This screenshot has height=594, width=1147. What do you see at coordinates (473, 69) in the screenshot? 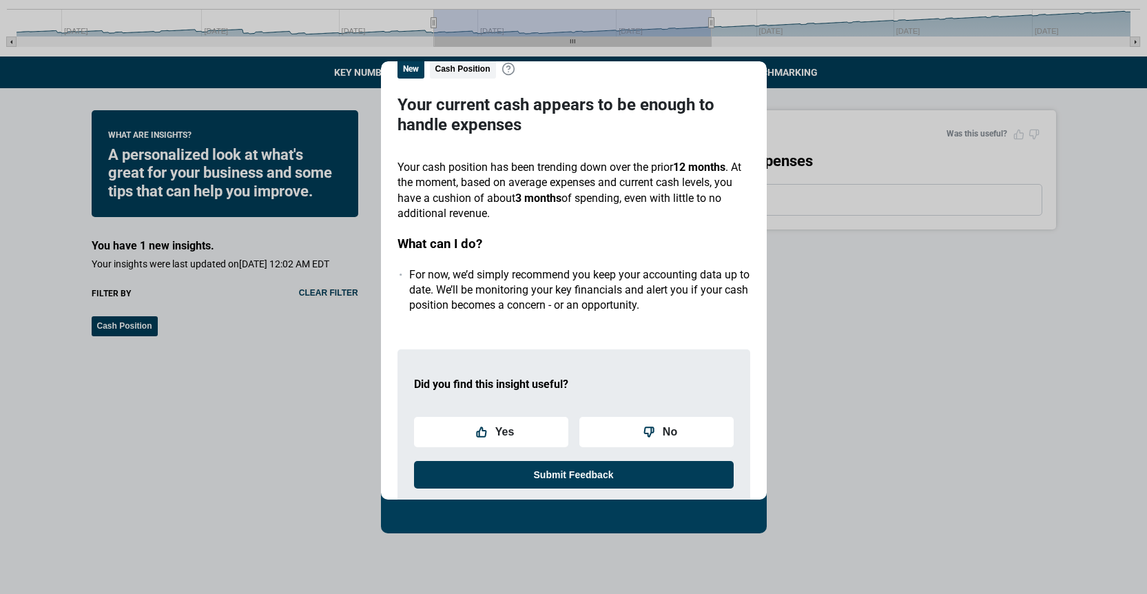
I see `button: Cash Position` at bounding box center [473, 69].